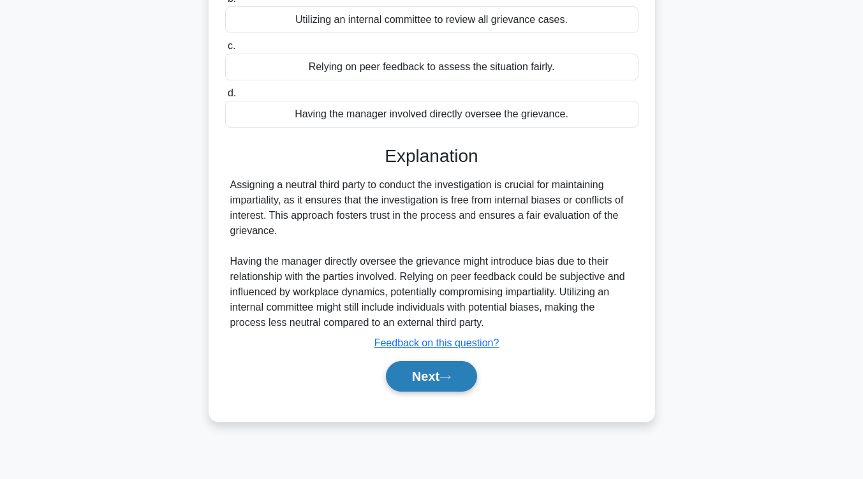 The width and height of the screenshot is (863, 479). I want to click on button: Next, so click(431, 376).